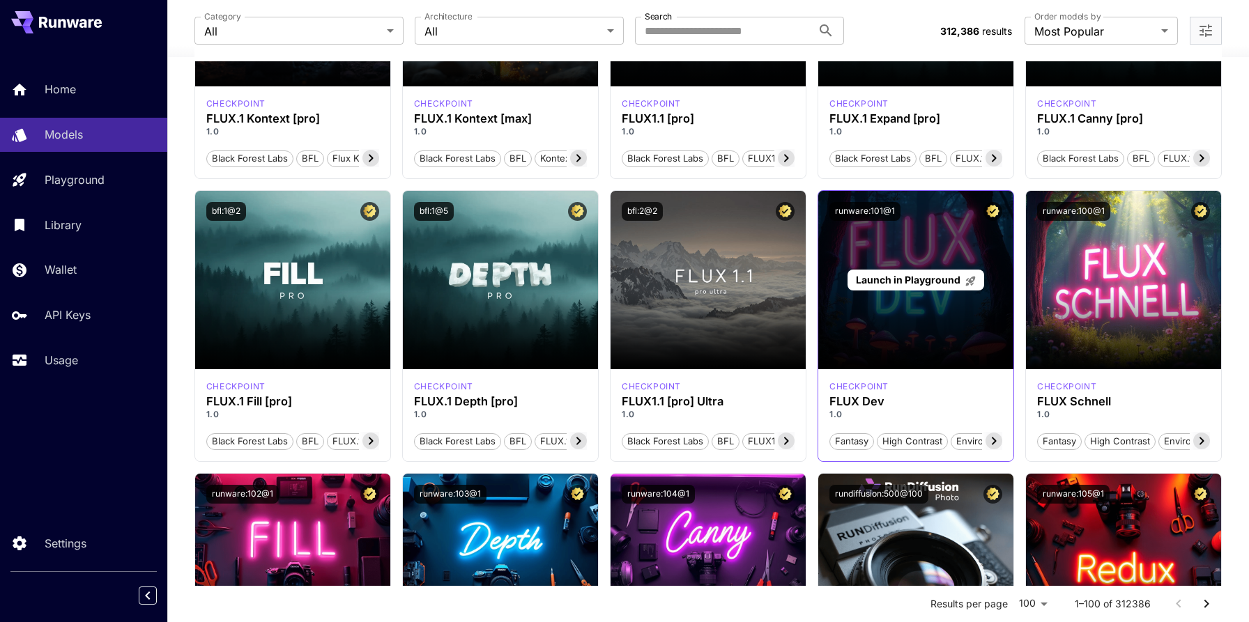 Image resolution: width=1249 pixels, height=622 pixels. Describe the element at coordinates (500, 401) in the screenshot. I see `div: FLUX.1 Depth [pro]` at that location.